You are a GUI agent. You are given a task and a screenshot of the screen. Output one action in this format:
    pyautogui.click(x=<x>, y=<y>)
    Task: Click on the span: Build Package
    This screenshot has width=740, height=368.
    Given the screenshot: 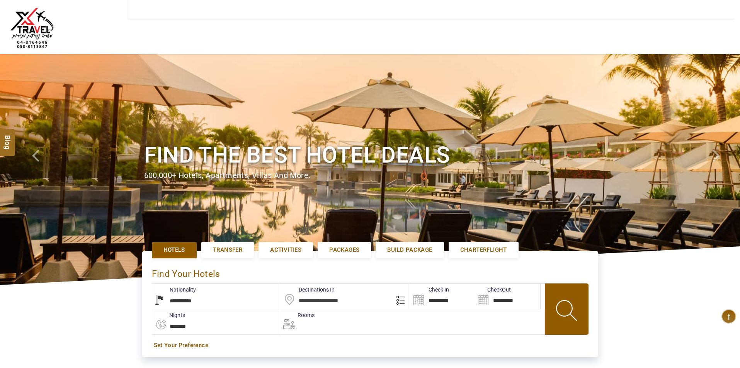 What is the action you would take?
    pyautogui.click(x=410, y=250)
    